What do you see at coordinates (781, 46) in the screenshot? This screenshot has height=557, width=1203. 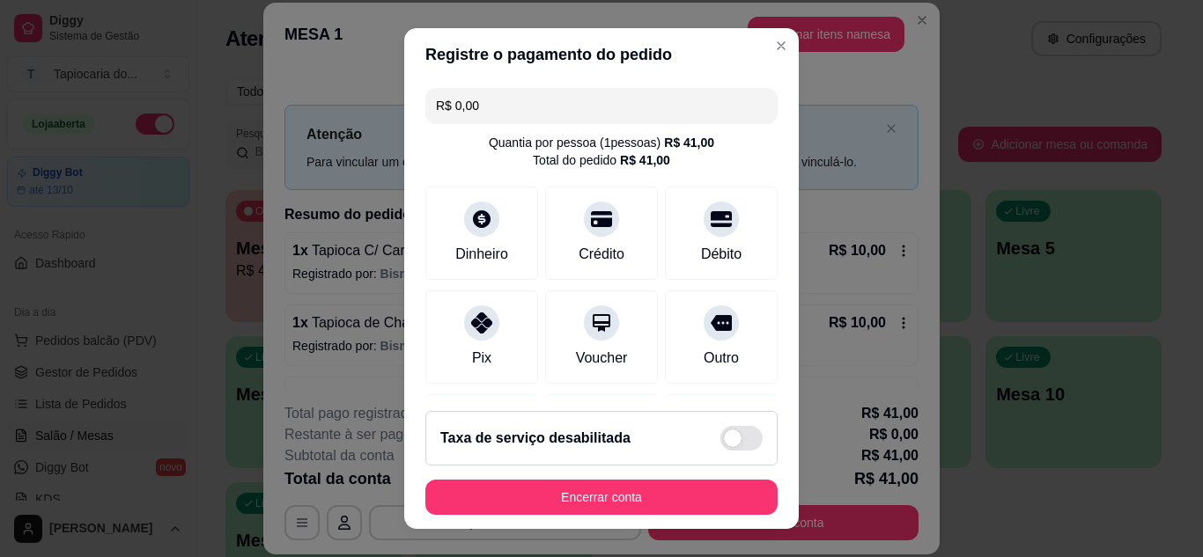 I see `button: Close` at bounding box center [781, 46].